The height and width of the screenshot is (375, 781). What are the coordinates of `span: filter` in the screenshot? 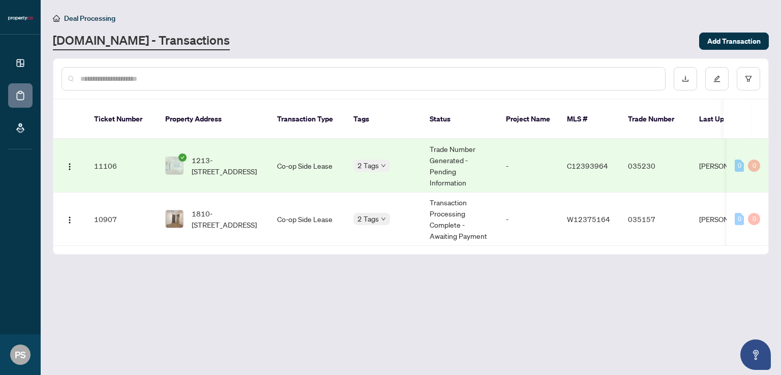 It's located at (749, 79).